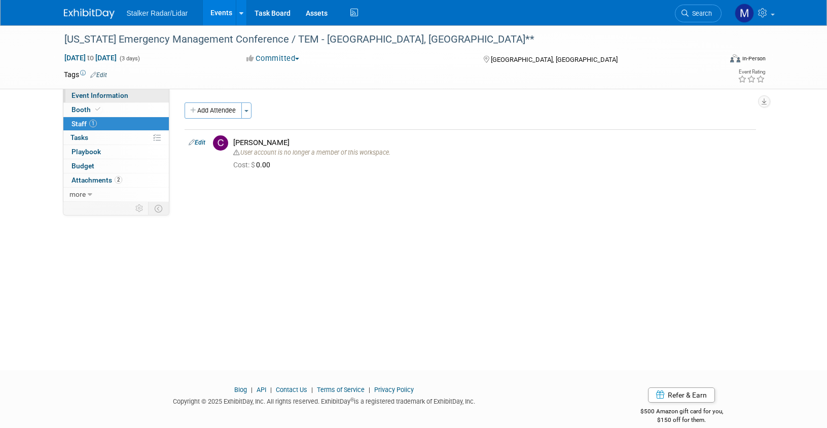  I want to click on span: Attachments, so click(97, 180).